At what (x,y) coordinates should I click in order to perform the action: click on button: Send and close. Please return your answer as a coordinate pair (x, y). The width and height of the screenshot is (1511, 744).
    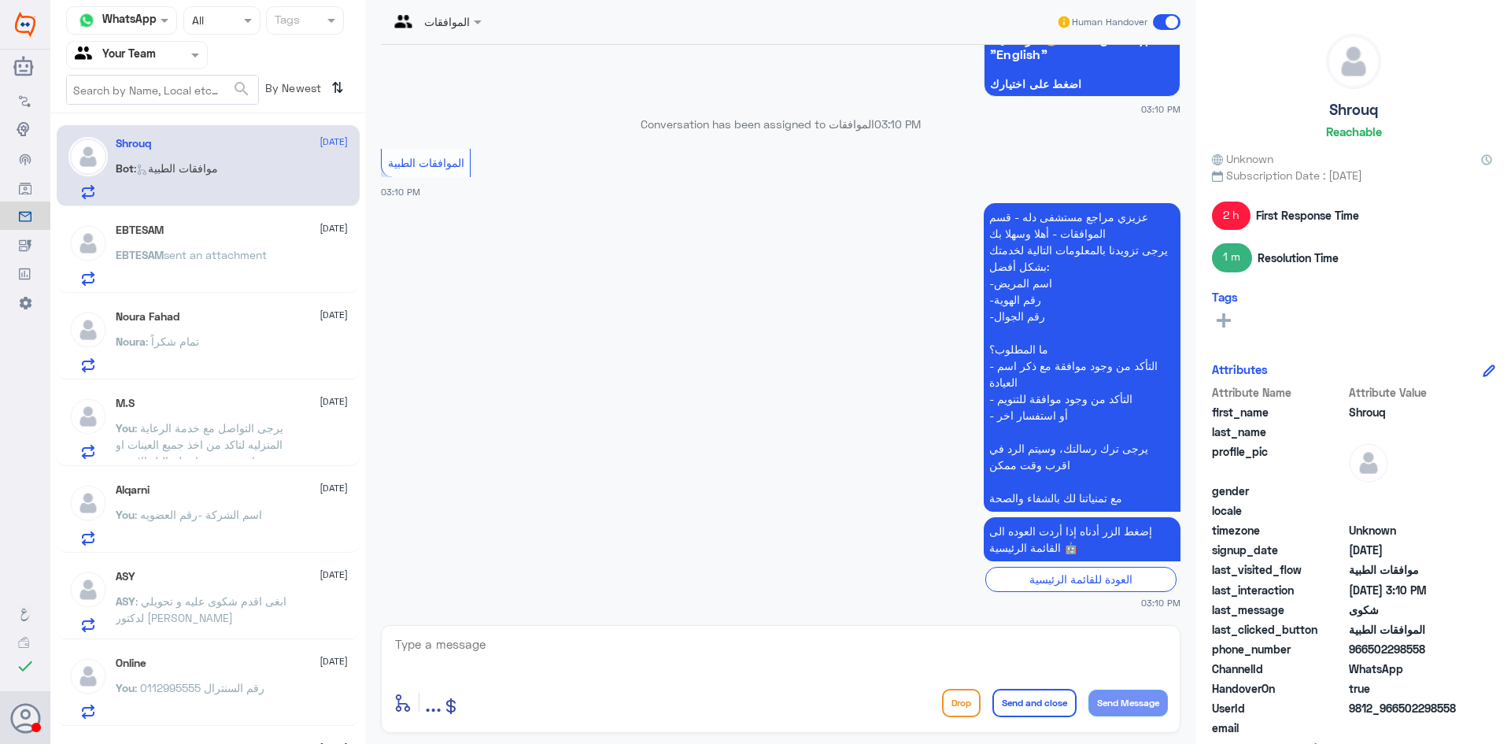
    Looking at the image, I should click on (1034, 703).